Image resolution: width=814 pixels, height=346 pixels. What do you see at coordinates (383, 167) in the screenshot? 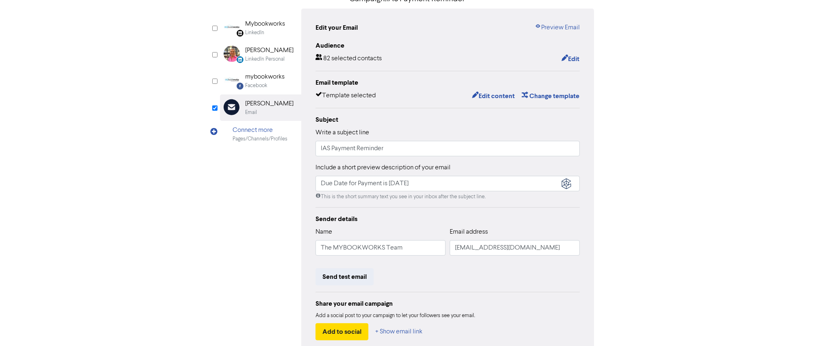
I see `label: Include a short preview description of your email` at bounding box center [383, 167].